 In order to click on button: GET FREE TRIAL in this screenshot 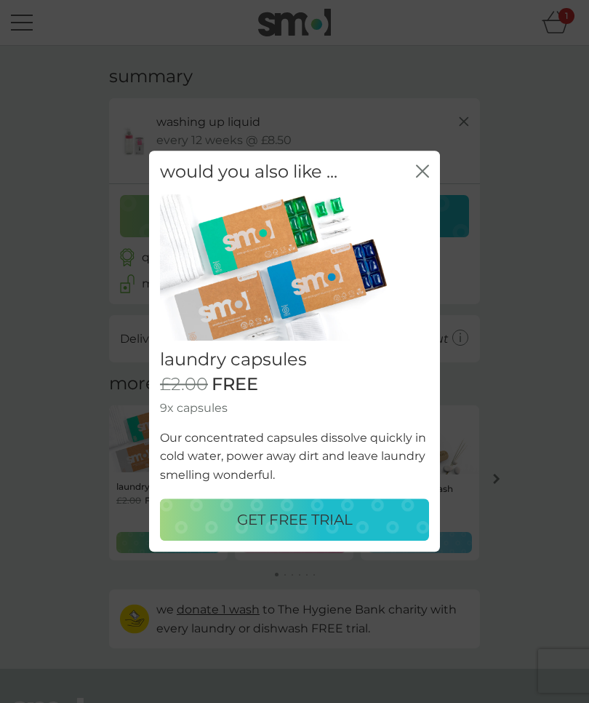, I will do `click(295, 520)`.